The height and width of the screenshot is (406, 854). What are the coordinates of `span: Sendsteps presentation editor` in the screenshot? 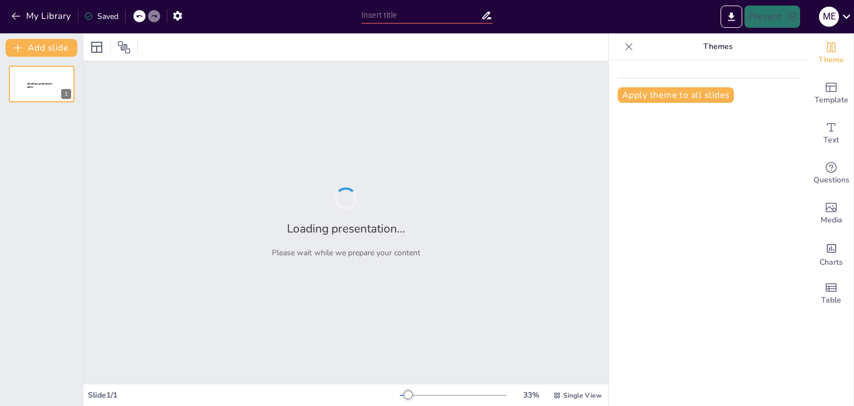 It's located at (39, 85).